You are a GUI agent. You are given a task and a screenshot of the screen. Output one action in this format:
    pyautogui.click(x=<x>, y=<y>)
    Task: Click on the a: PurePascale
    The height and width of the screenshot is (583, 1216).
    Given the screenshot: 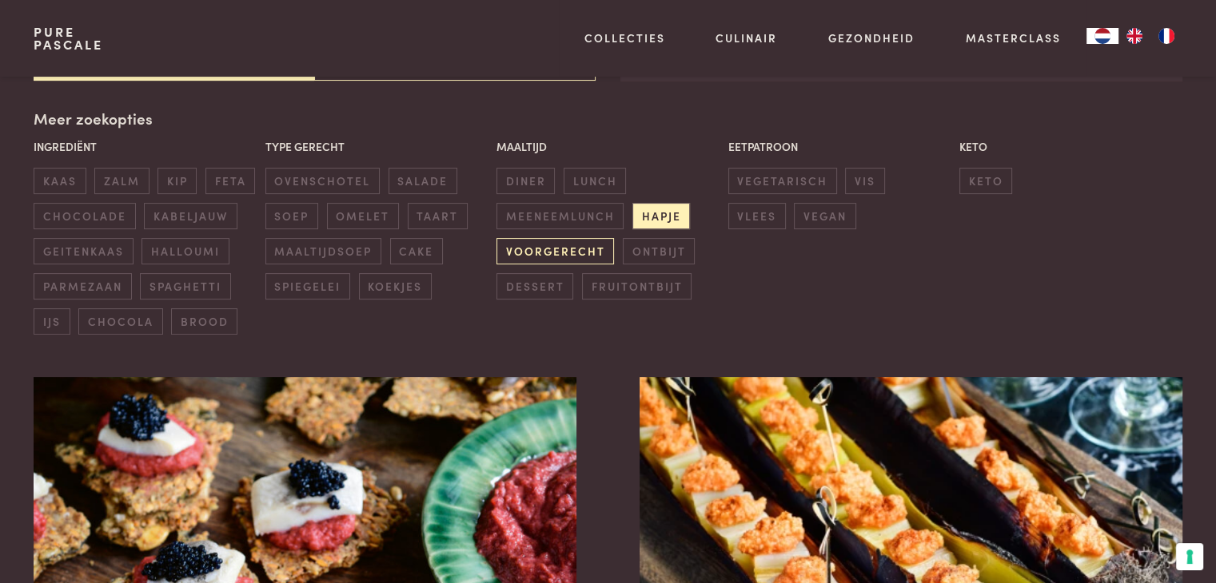 What is the action you would take?
    pyautogui.click(x=68, y=38)
    